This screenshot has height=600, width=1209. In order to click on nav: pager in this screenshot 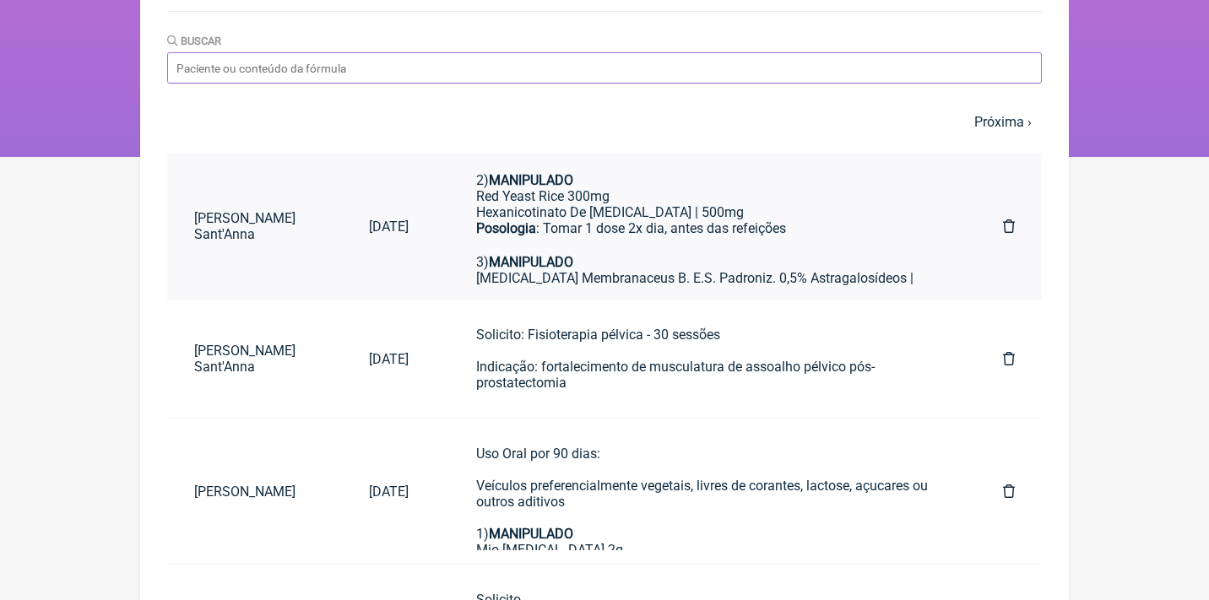, I will do `click(604, 122)`.